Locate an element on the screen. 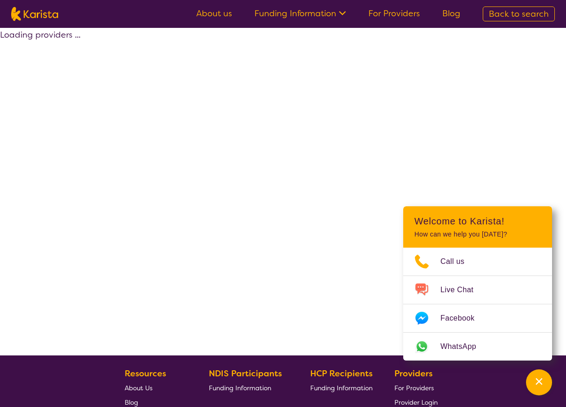 Image resolution: width=566 pixels, height=407 pixels. span: Call us is located at coordinates (458, 262).